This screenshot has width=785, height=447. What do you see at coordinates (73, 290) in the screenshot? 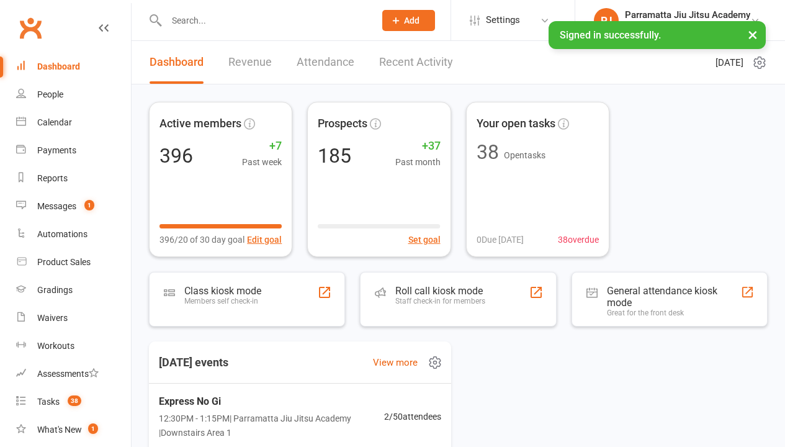
I see `a: Gradings` at bounding box center [73, 290].